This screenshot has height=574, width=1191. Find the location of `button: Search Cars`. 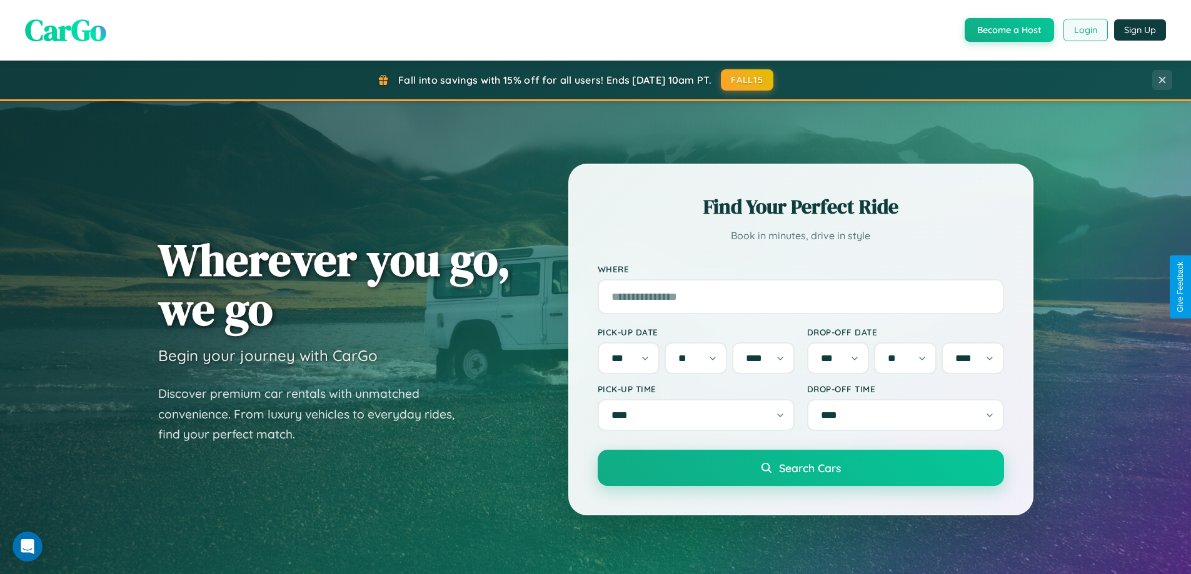

button: Search Cars is located at coordinates (801, 468).